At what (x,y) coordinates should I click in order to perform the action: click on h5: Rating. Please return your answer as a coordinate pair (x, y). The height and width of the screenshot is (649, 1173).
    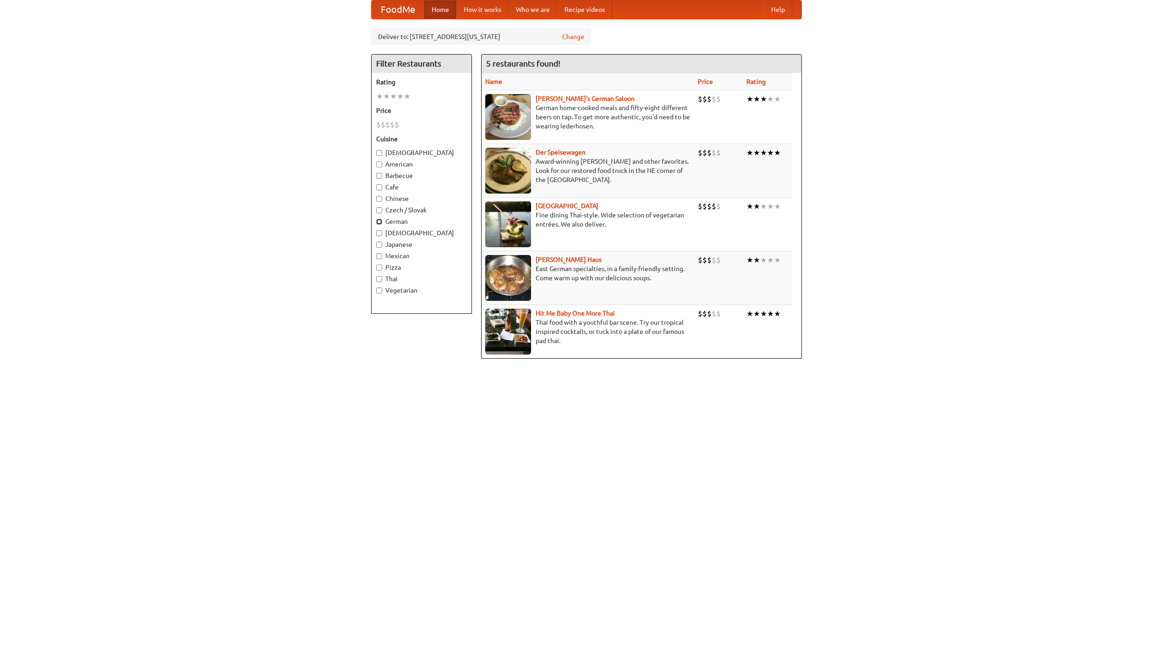
    Looking at the image, I should click on (422, 82).